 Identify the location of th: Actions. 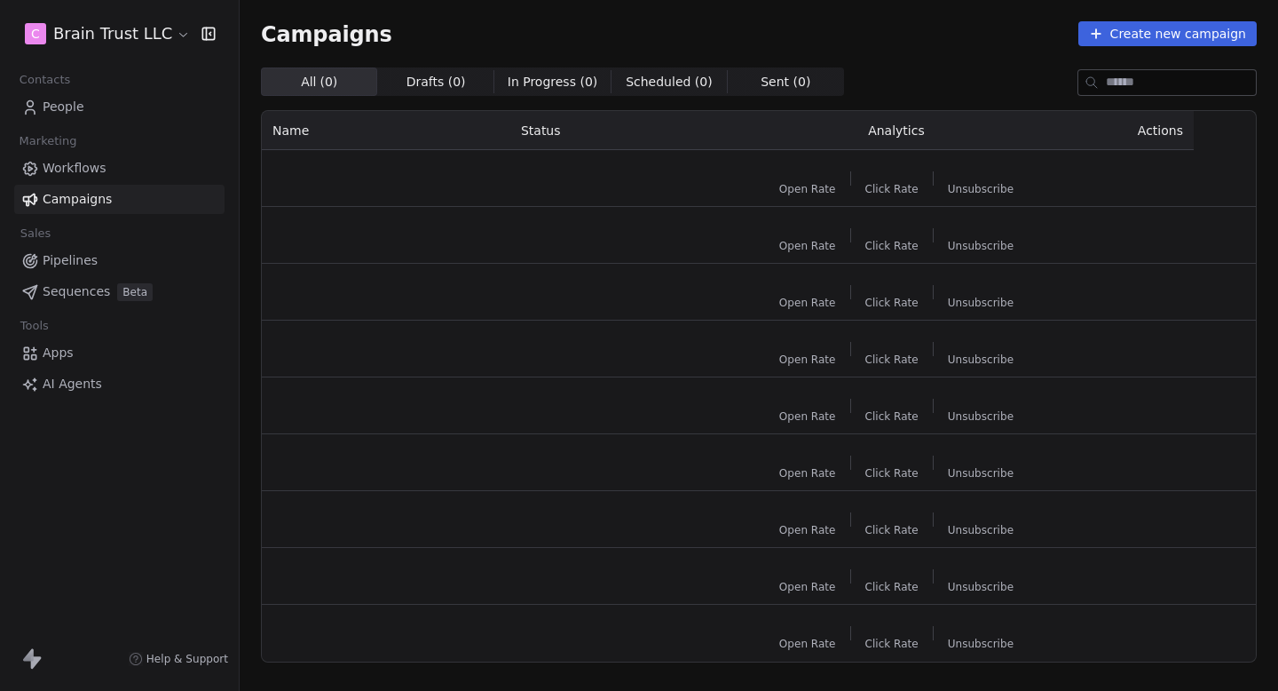
(1125, 130).